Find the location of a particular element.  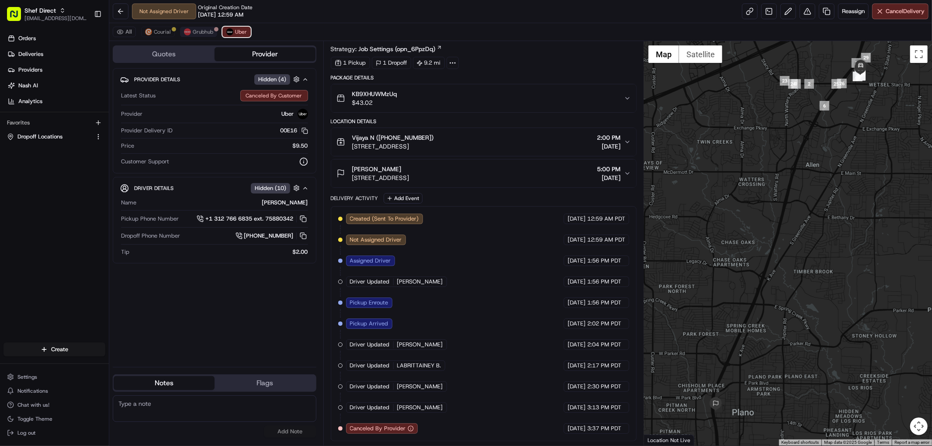

div: Favorites is located at coordinates (54, 123).